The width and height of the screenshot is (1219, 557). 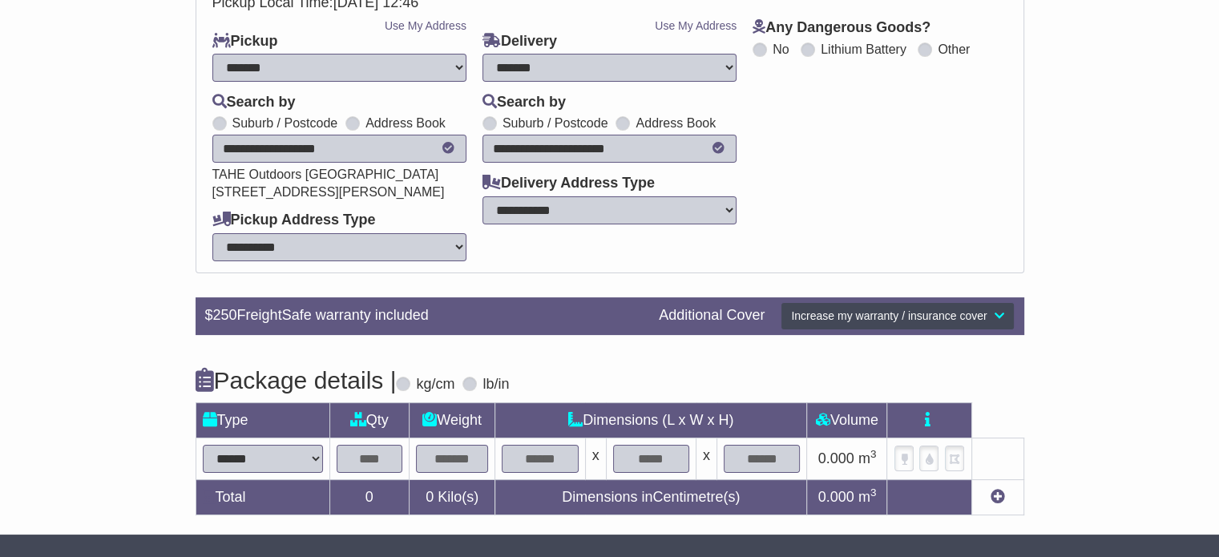 What do you see at coordinates (369, 497) in the screenshot?
I see `td: 0` at bounding box center [369, 497].